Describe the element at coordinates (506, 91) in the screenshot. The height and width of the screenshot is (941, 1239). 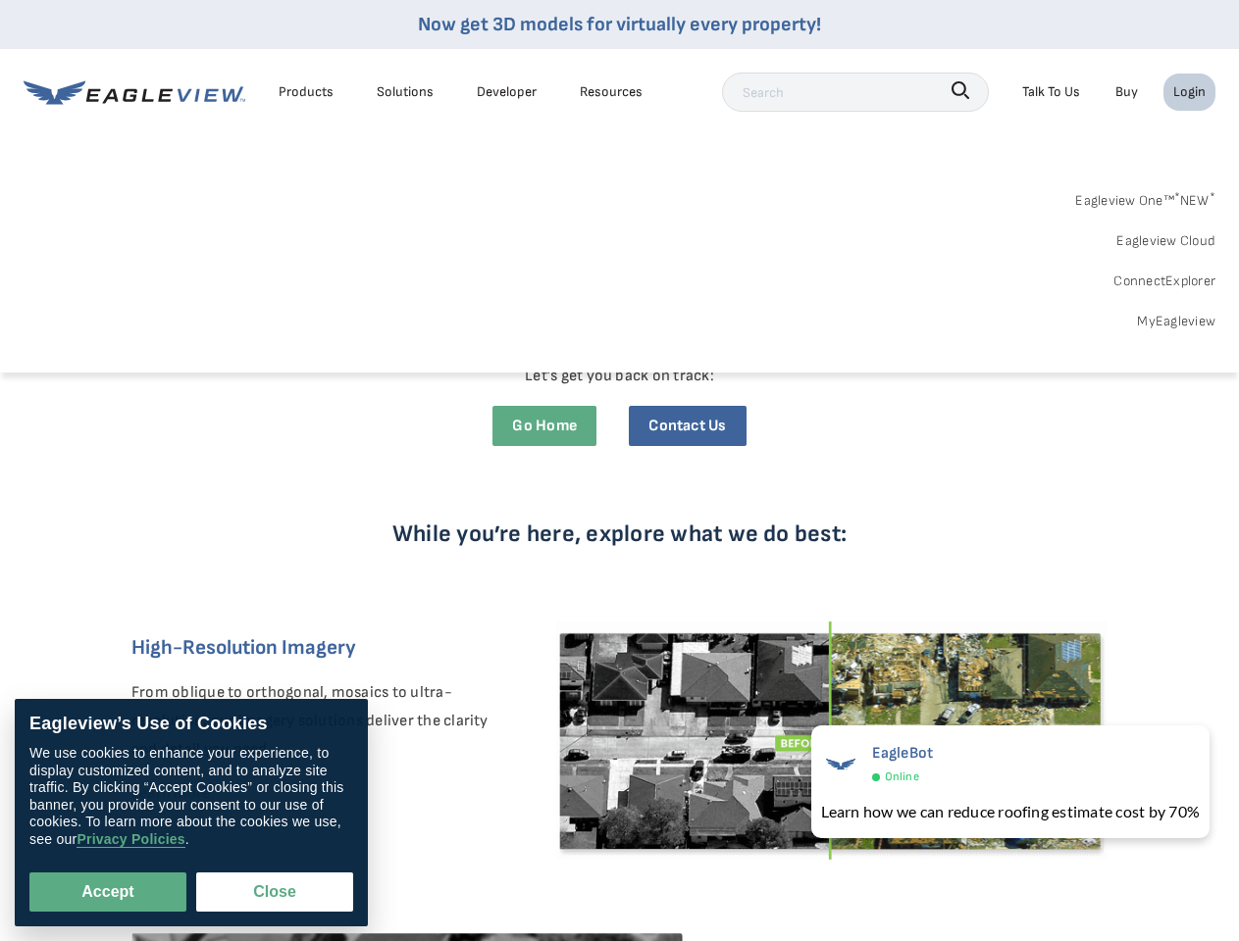
I see `a: Developer` at that location.